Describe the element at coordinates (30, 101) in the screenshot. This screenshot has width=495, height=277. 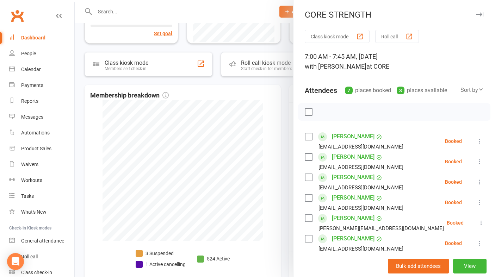
I see `div: Reports` at that location.